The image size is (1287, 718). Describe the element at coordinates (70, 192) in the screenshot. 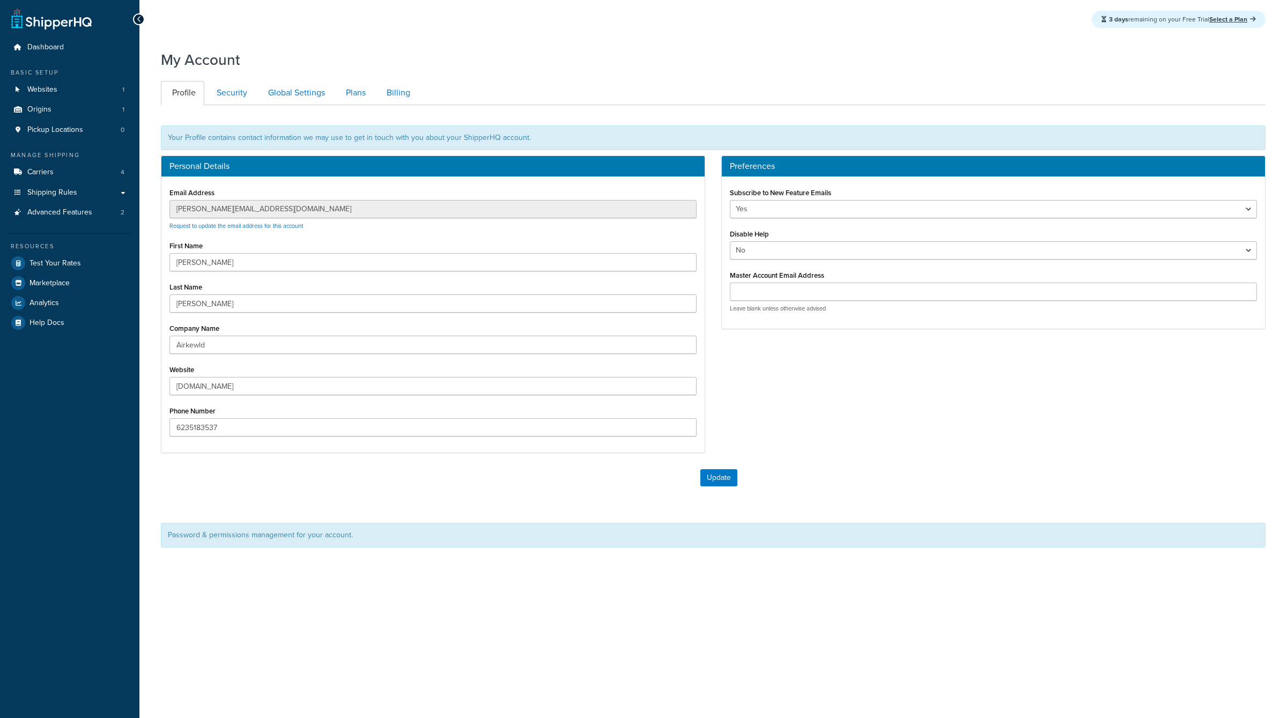

I see `li: Shipping Rules` at that location.